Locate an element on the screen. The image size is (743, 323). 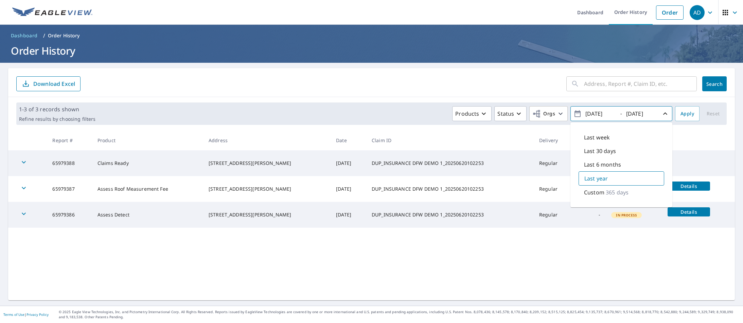
span: Orgs is located at coordinates (544, 114).